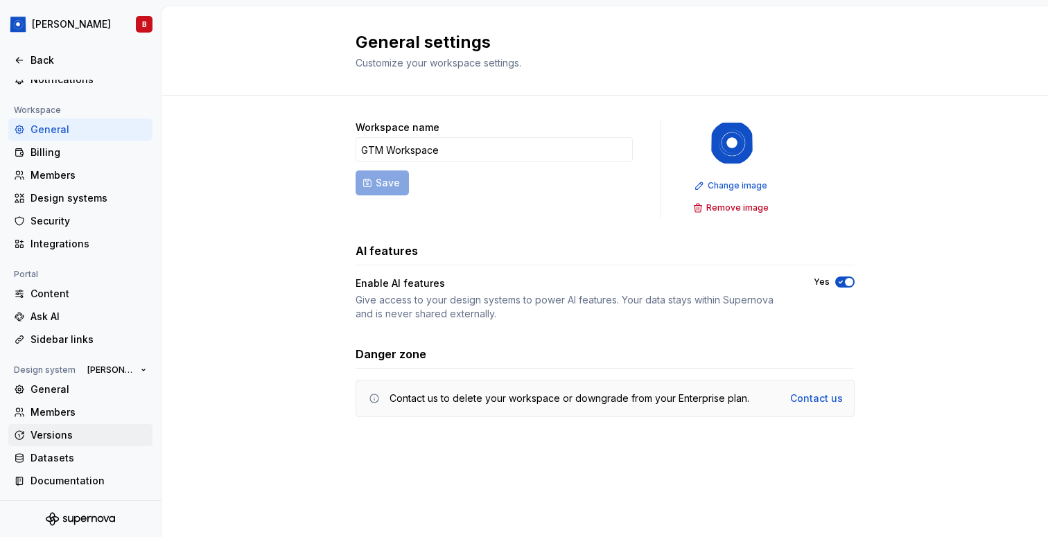  What do you see at coordinates (569, 398) in the screenshot?
I see `div: Contact us to delete your workspace or downgrade from your Enterprise plan.` at bounding box center [569, 398].